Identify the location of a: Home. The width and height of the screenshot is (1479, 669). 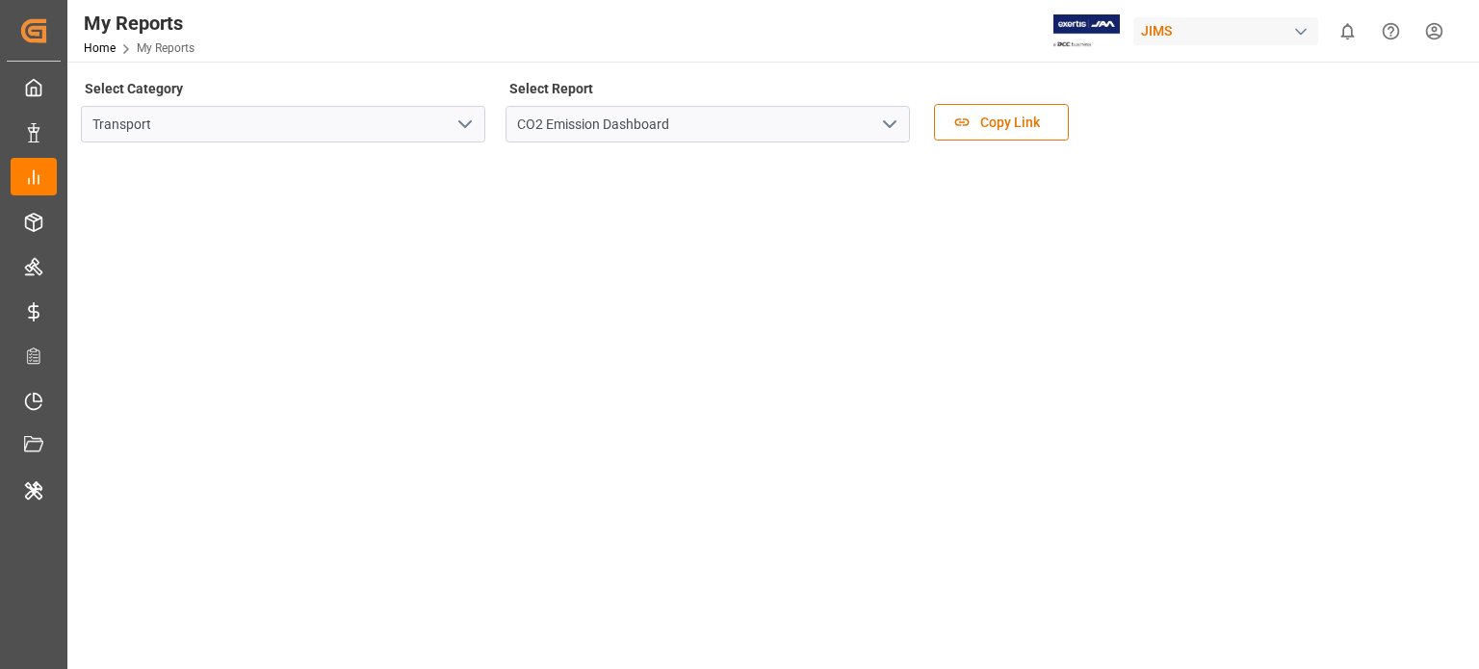
(99, 48).